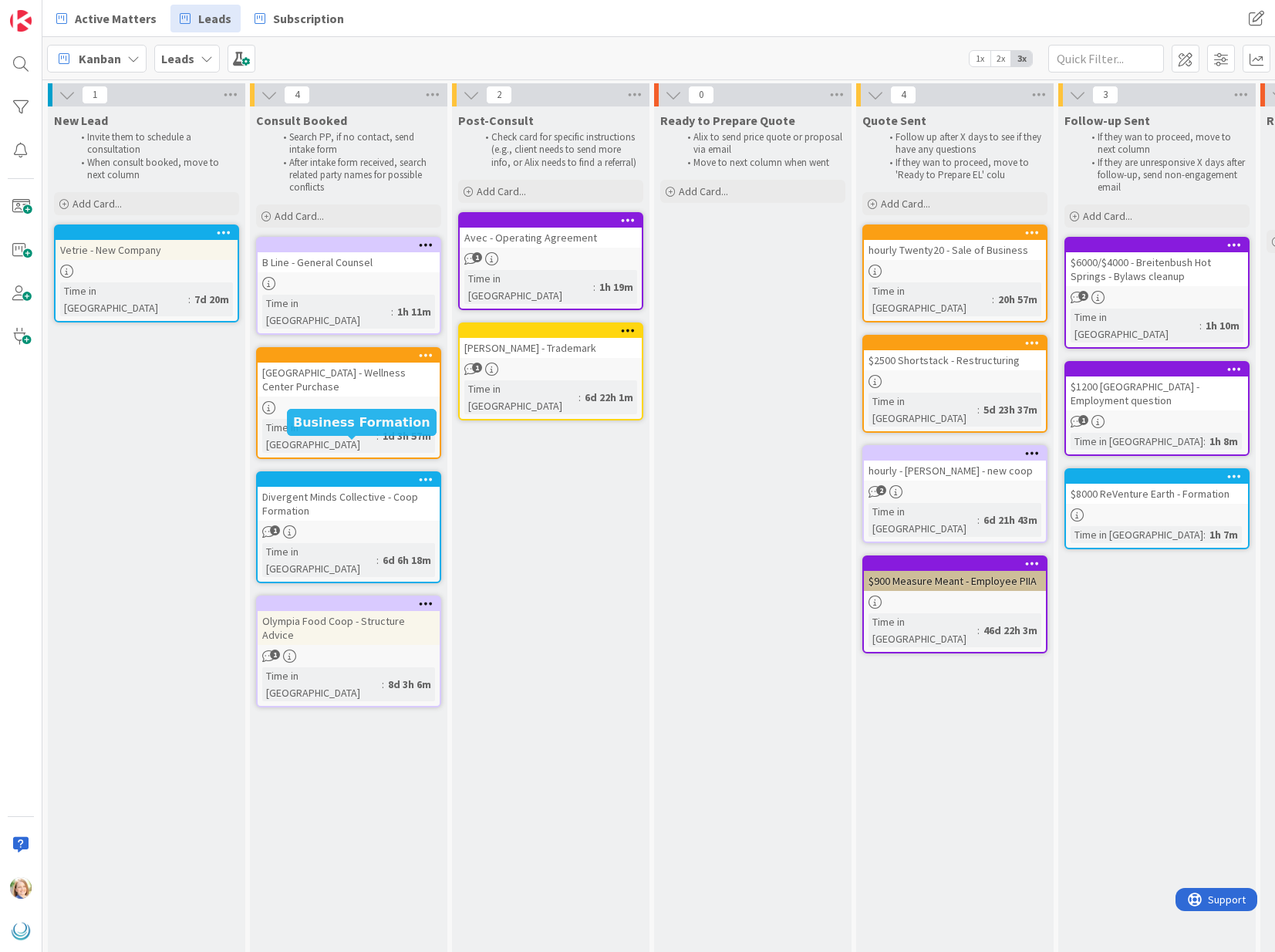 The height and width of the screenshot is (952, 1275). Describe the element at coordinates (1224, 441) in the screenshot. I see `div: 1h 8m` at that location.